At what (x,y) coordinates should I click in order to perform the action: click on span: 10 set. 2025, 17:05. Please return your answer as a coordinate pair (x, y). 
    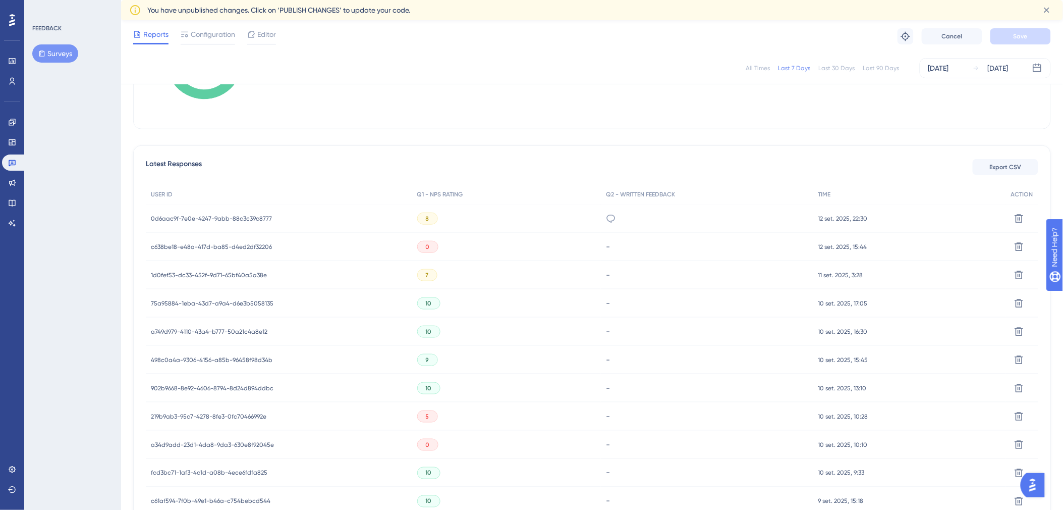
    Looking at the image, I should click on (843, 303).